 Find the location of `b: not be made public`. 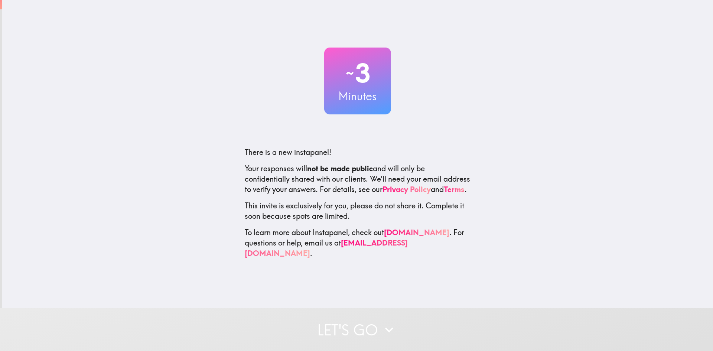

b: not be made public is located at coordinates (340, 168).